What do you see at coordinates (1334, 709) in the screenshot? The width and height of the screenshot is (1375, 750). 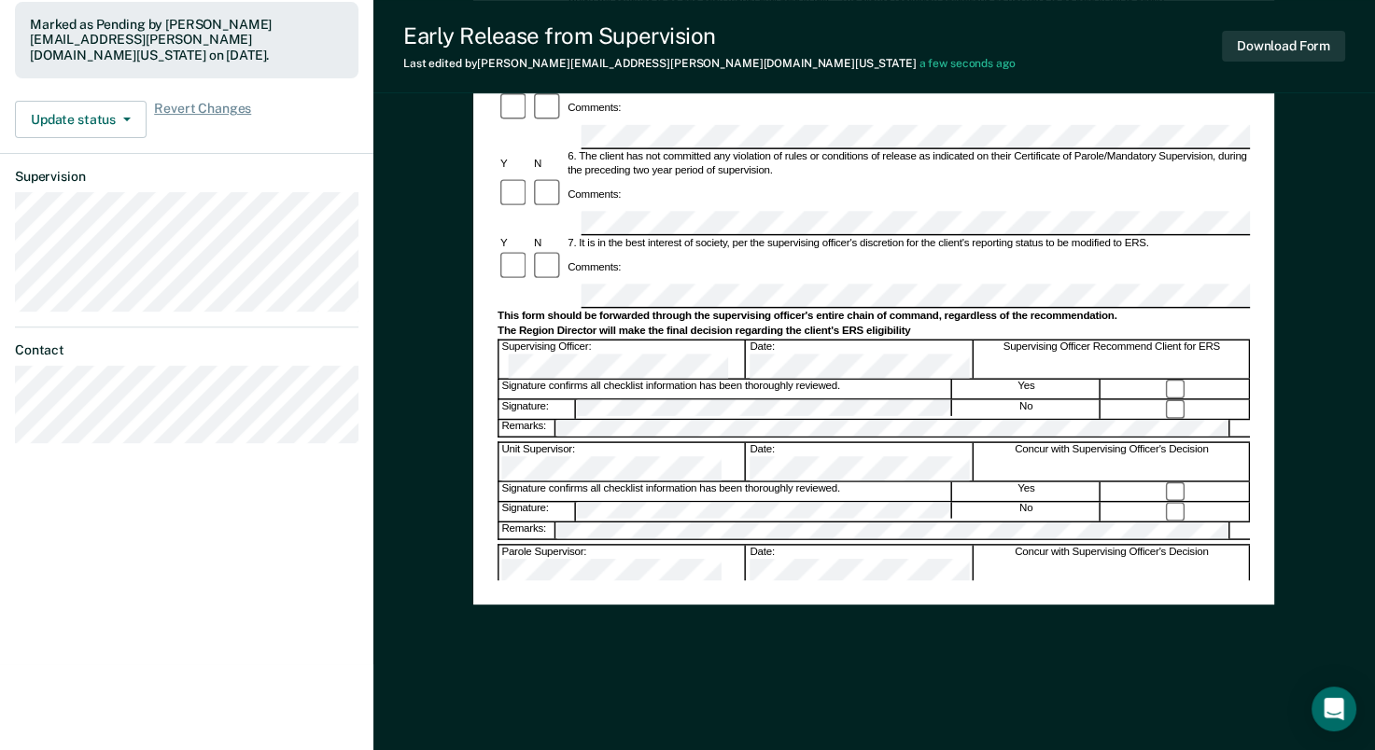 I see `div: Open Intercom Messenger` at bounding box center [1334, 709].